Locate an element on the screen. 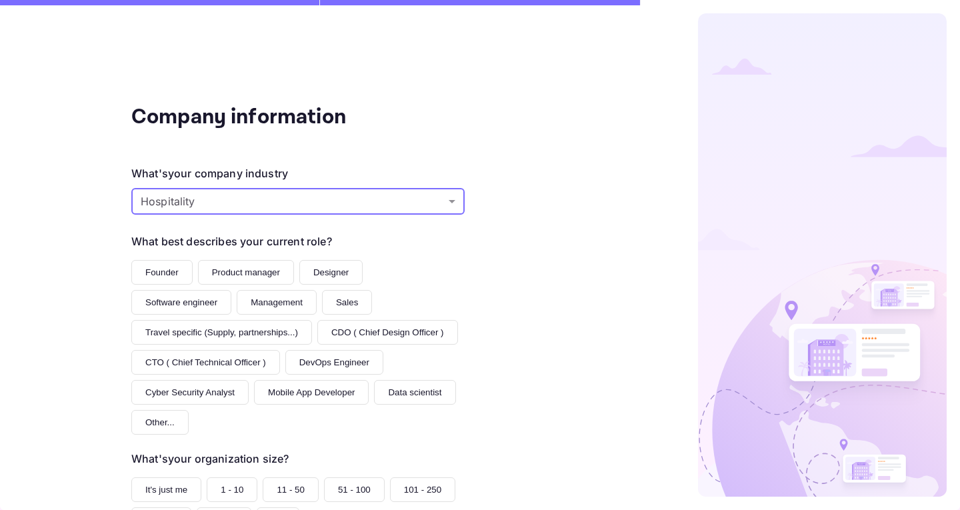 Image resolution: width=960 pixels, height=510 pixels. button: Data scientist is located at coordinates (415, 392).